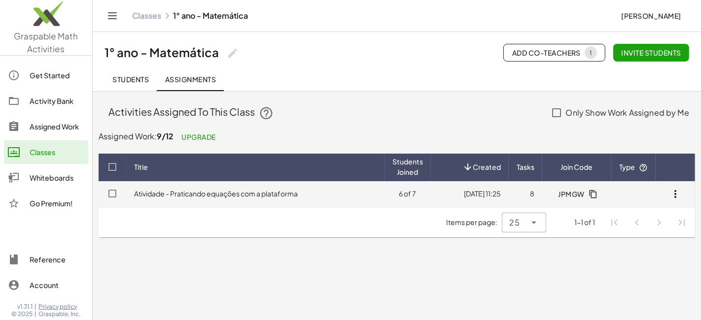 This screenshot has height=320, width=701. I want to click on span: © 2025, so click(22, 314).